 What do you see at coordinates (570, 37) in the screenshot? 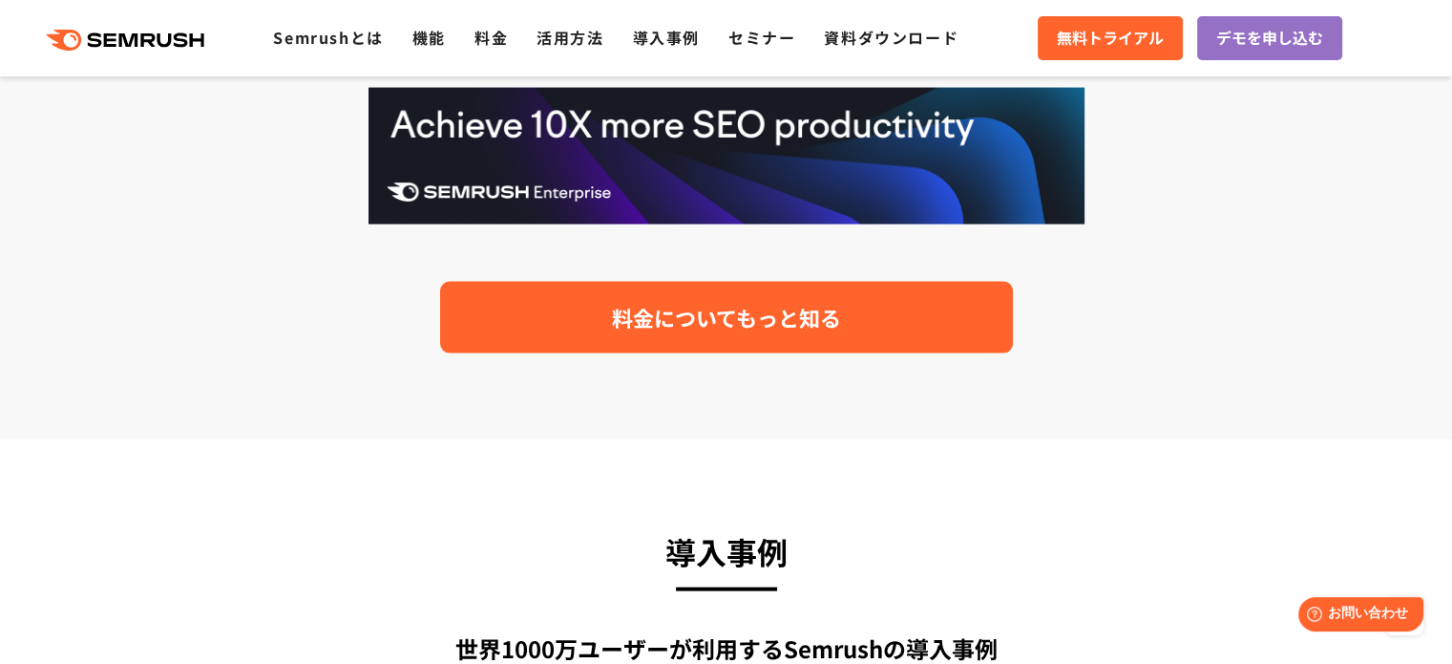
I see `a: 活用方法` at bounding box center [570, 37].